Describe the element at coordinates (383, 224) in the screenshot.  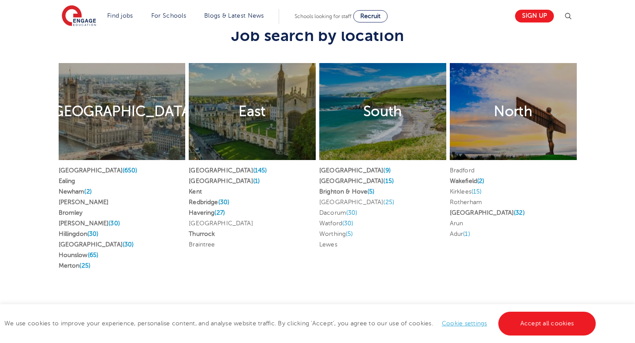
I see `li: Watford` at that location.